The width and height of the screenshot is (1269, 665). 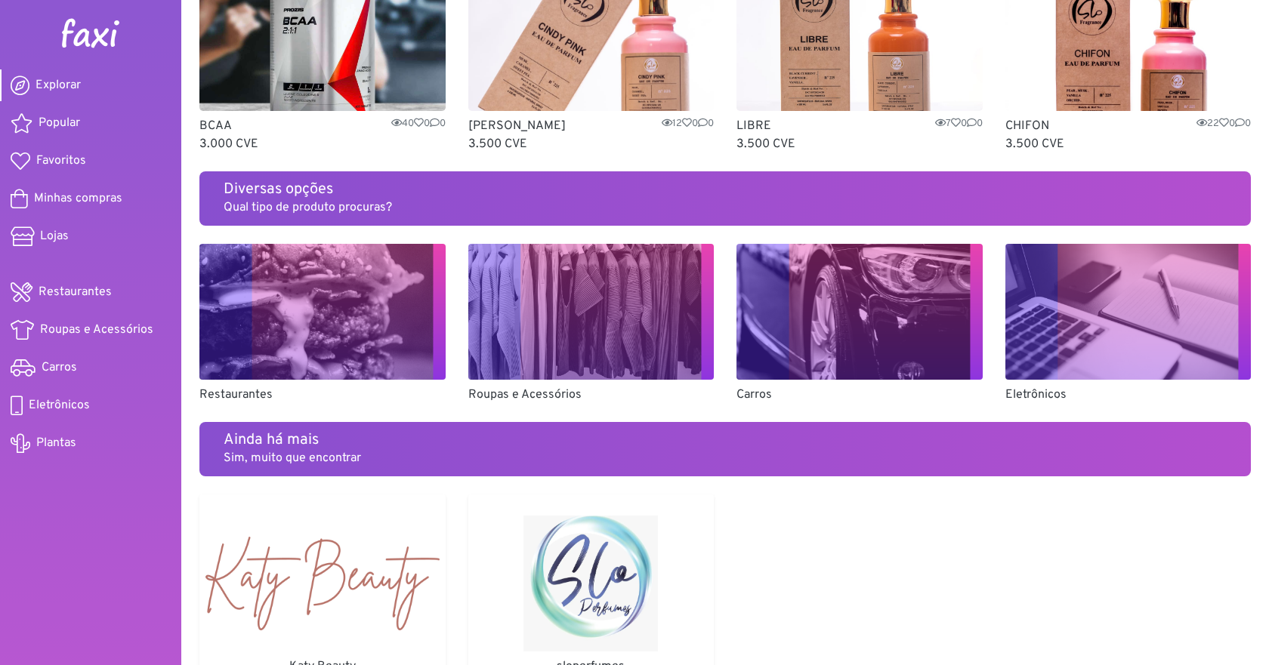 What do you see at coordinates (860, 324) in the screenshot?
I see `a: Carros Carros` at bounding box center [860, 324].